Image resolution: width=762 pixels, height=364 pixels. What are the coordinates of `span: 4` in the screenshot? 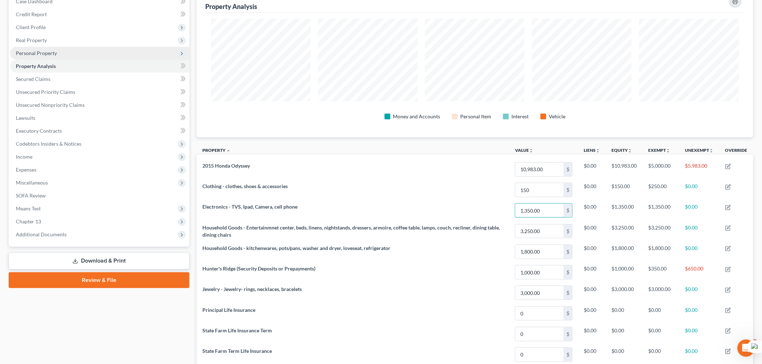 It's located at (755, 343).